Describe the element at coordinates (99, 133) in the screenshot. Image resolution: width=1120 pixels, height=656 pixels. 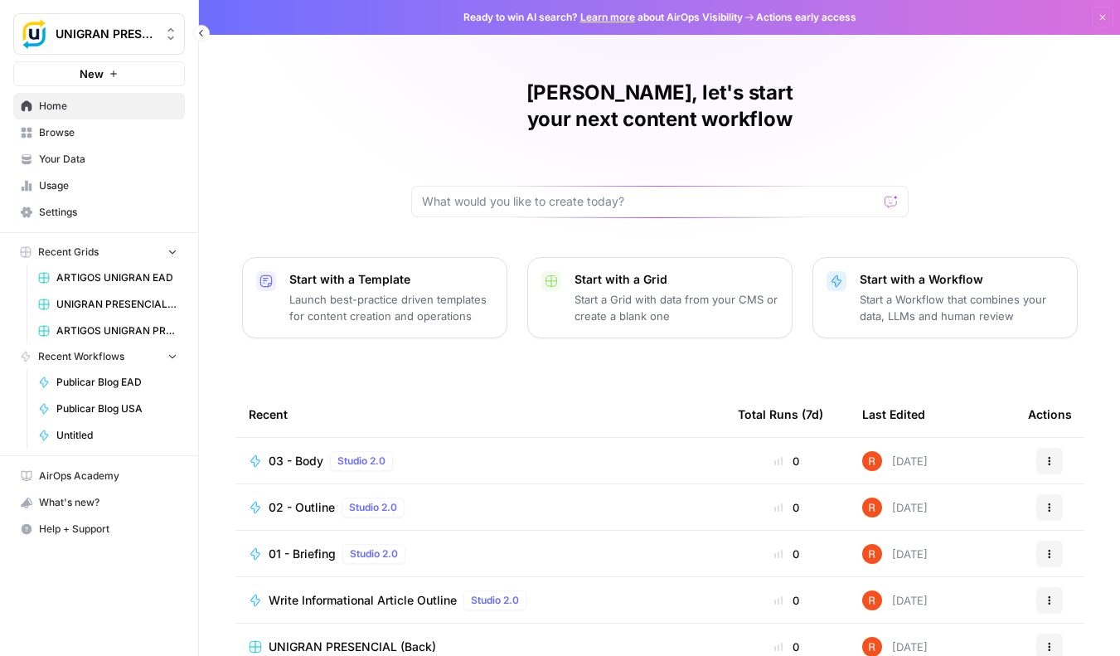
I see `a: Browse` at that location.